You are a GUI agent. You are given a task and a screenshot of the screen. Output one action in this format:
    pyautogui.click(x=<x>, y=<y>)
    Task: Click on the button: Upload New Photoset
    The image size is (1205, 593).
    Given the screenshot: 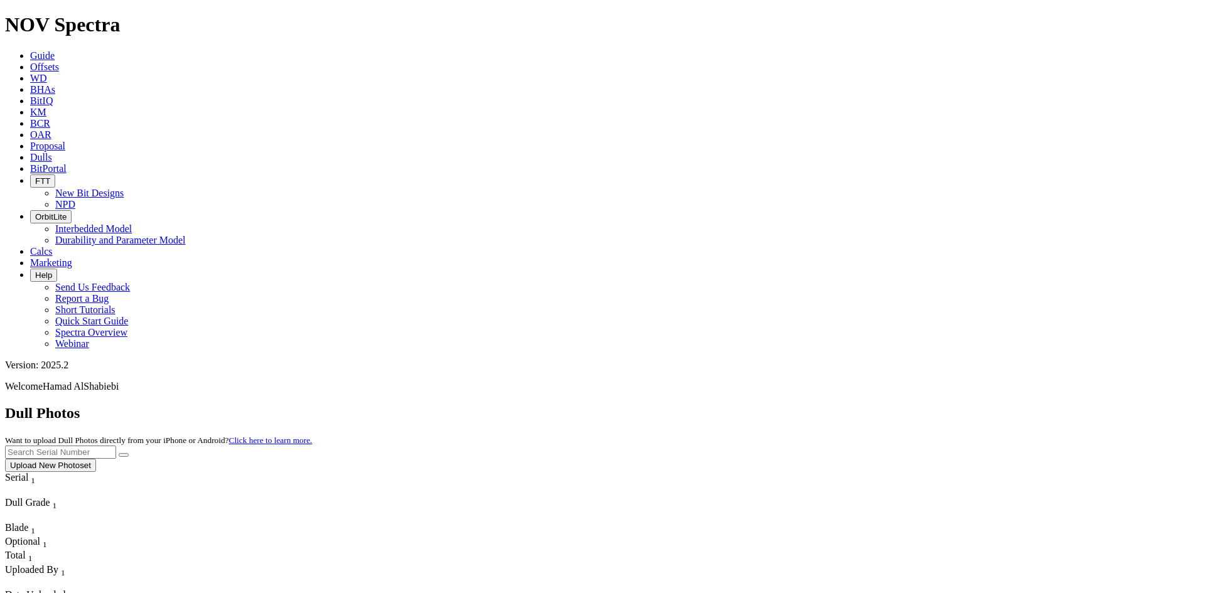 What is the action you would take?
    pyautogui.click(x=50, y=465)
    